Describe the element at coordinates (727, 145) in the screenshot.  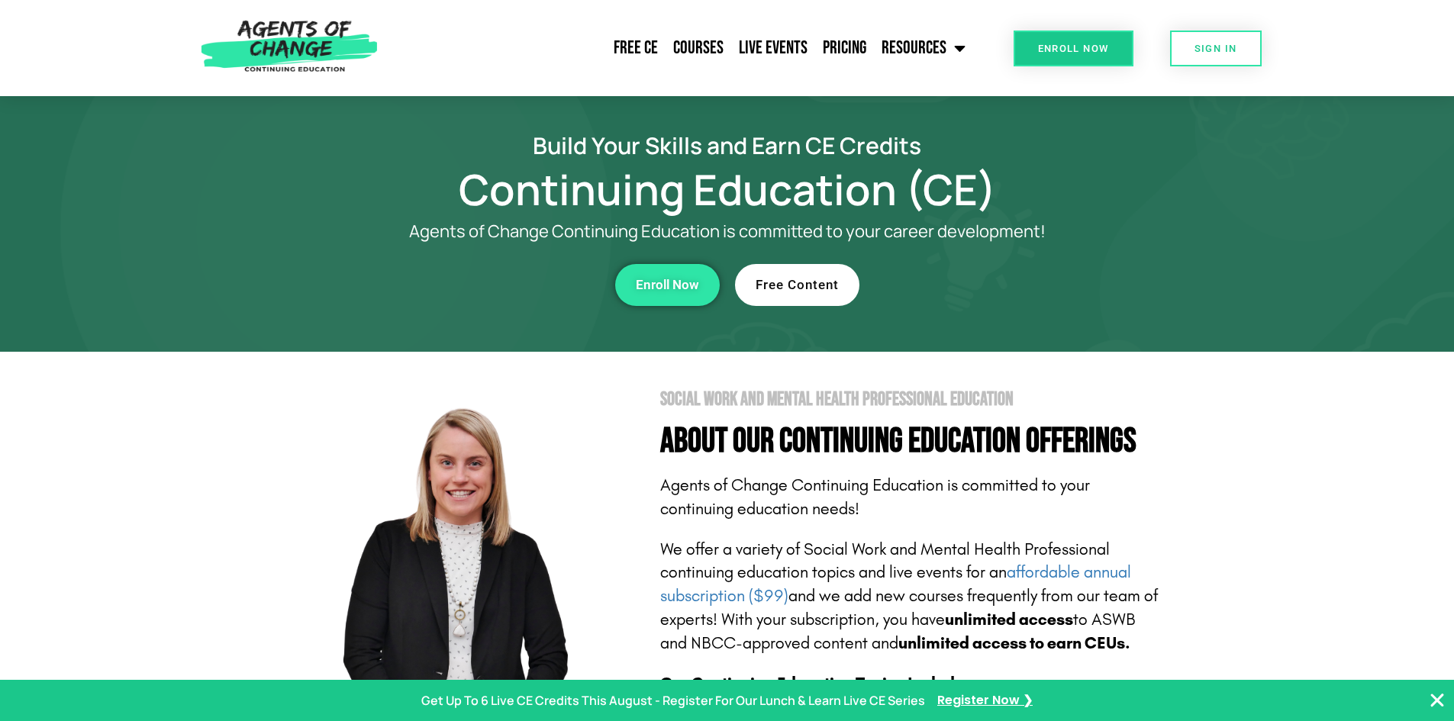
I see `h2: Build Your Skills and Earn CE Credits` at that location.